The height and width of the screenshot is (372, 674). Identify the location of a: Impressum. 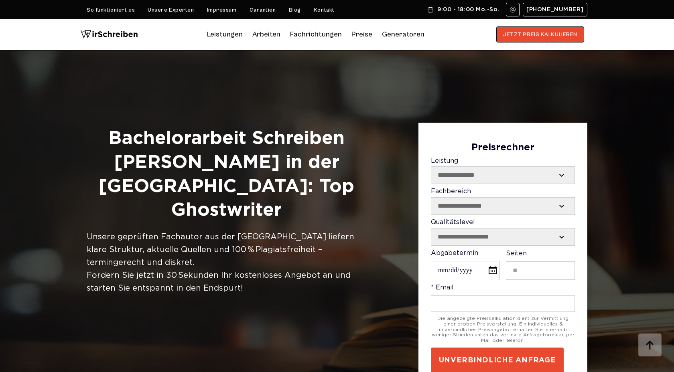
(222, 10).